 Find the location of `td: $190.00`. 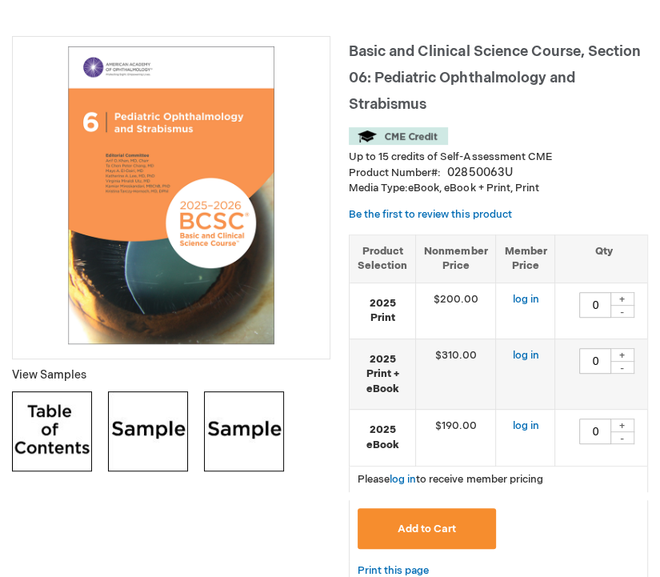

td: $190.00 is located at coordinates (456, 437).